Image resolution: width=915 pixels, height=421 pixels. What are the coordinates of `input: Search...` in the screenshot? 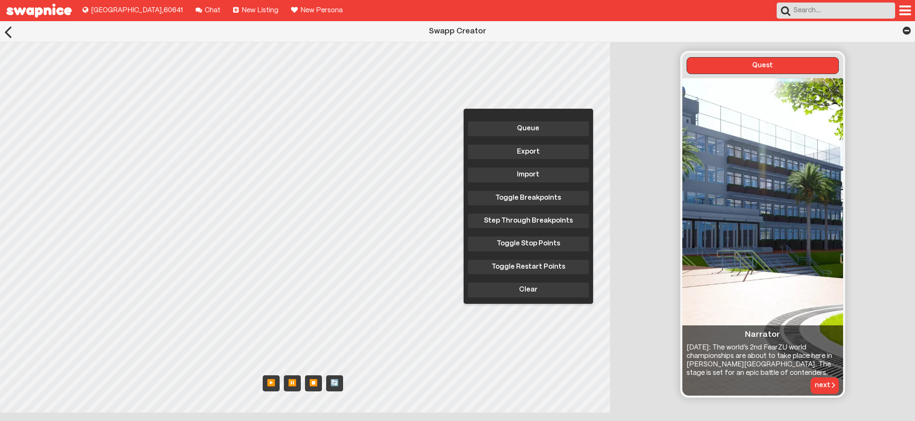 It's located at (836, 11).